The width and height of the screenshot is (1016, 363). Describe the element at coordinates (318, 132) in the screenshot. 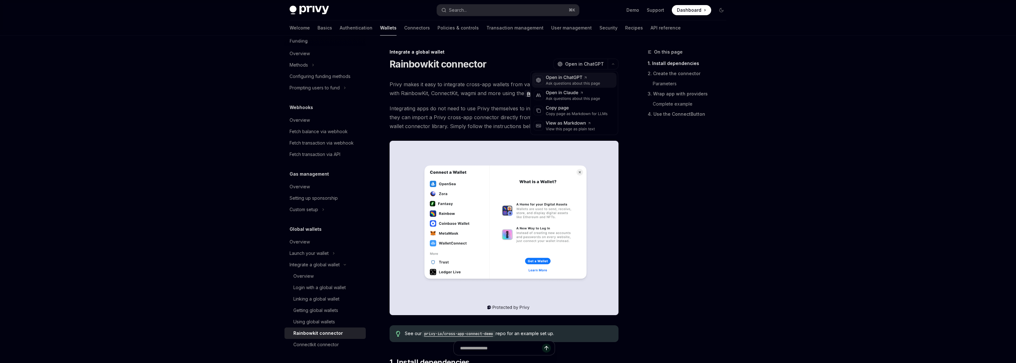

I see `div: Fetch balance via webhook` at that location.